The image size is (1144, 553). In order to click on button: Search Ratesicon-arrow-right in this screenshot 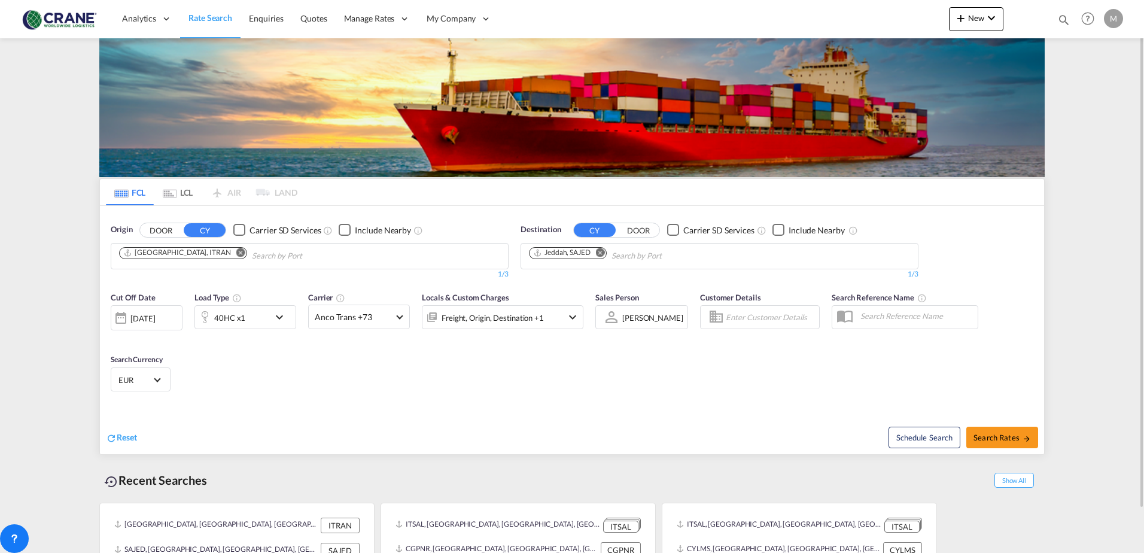, I will do `click(1002, 437)`.